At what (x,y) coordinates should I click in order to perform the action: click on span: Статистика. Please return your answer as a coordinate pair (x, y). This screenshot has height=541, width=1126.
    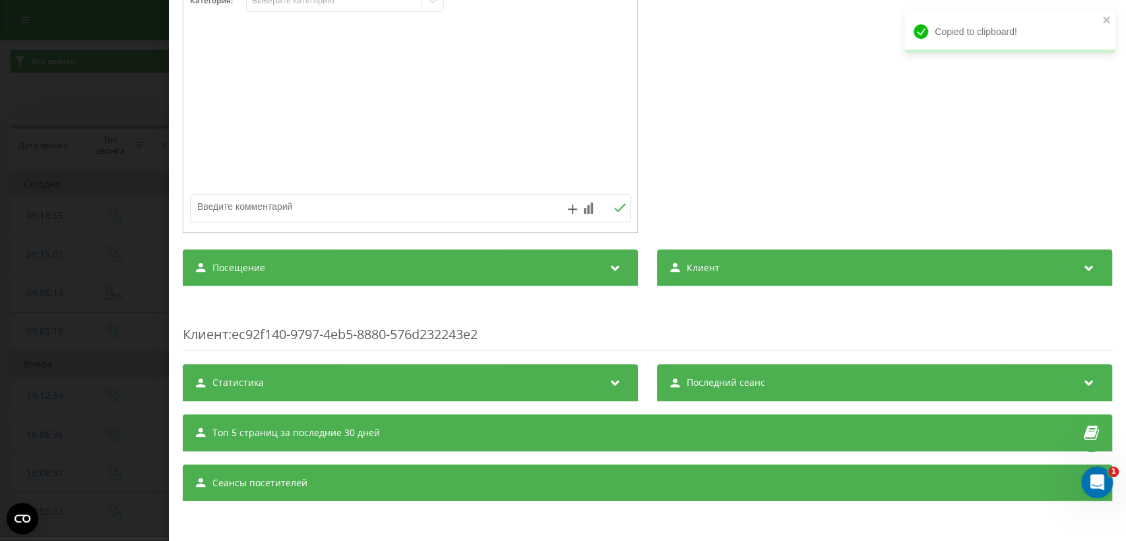
    Looking at the image, I should click on (238, 383).